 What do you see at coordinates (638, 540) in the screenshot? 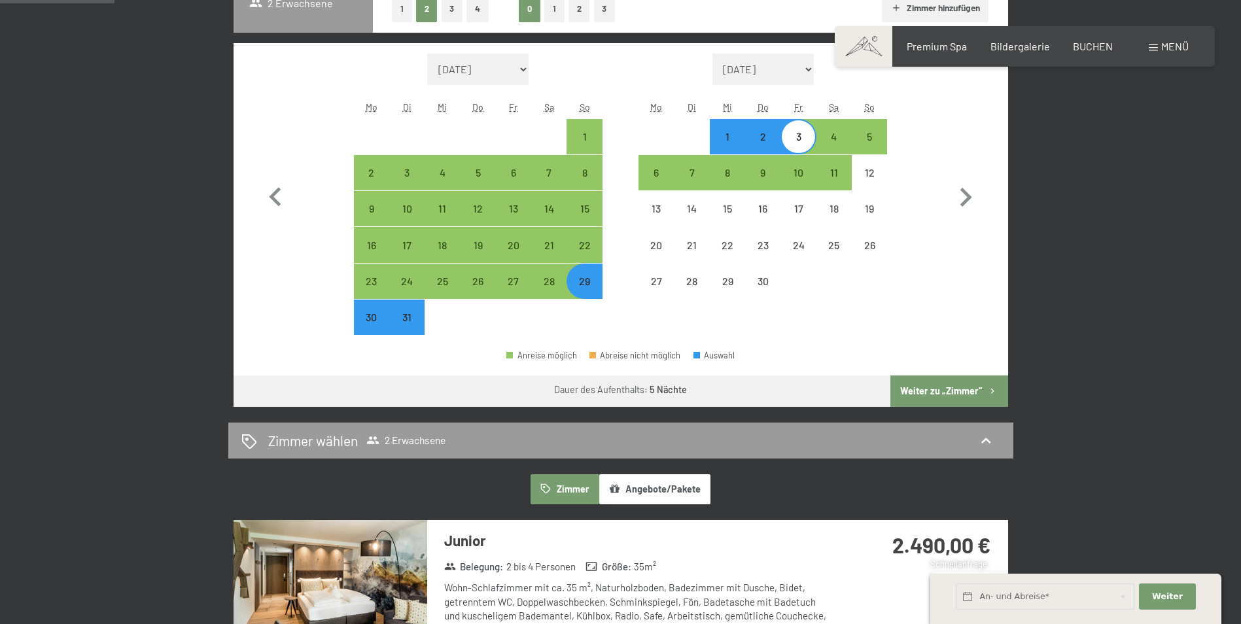
I see `h3: Junior` at bounding box center [638, 540].